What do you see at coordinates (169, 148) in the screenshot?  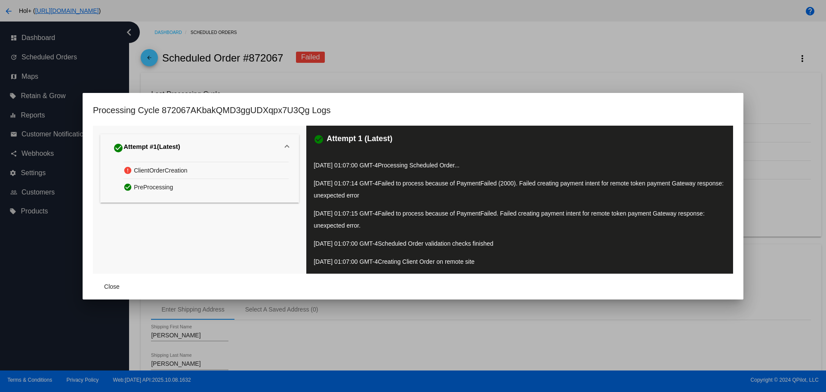 I see `span: (Latest)` at bounding box center [169, 148].